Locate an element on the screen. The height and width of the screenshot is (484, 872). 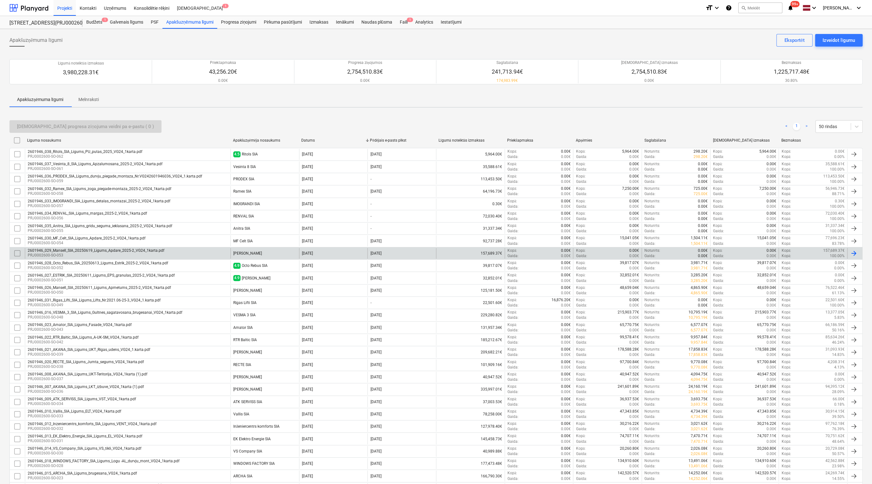
div: Naudas plūsma is located at coordinates (377, 22).